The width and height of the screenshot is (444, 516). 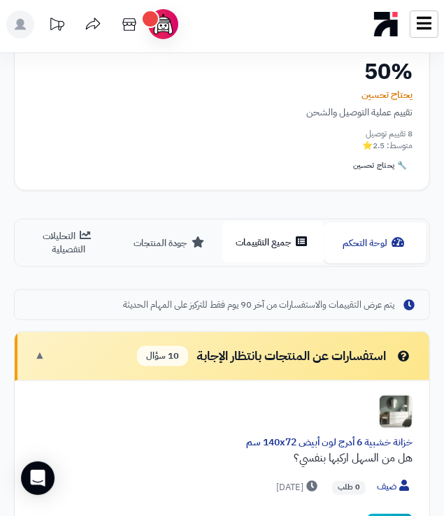 I want to click on div: استفسارات عن المنتجات بانتظار الإجابة, so click(x=275, y=356).